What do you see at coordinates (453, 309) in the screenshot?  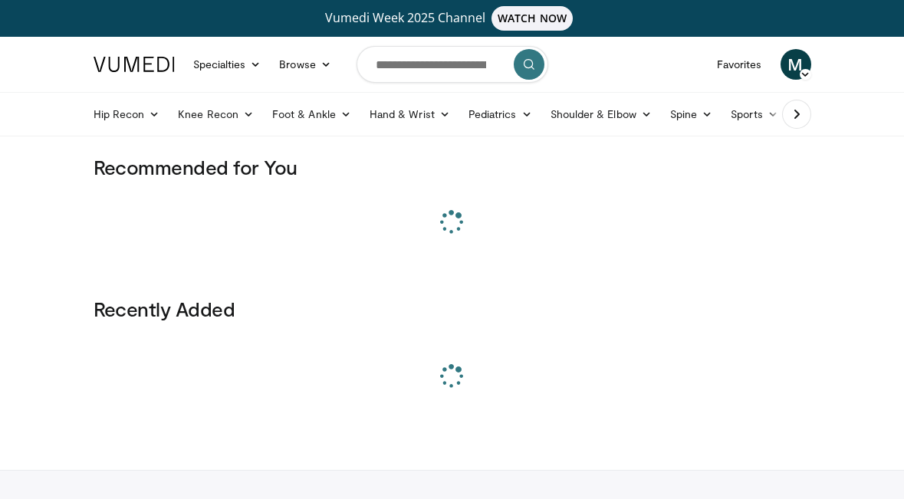 I see `h3: Recently Added` at bounding box center [453, 309].